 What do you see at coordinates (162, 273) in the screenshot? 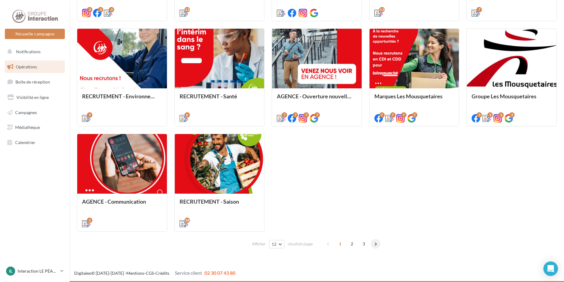
I see `a: Crédits` at bounding box center [162, 273].